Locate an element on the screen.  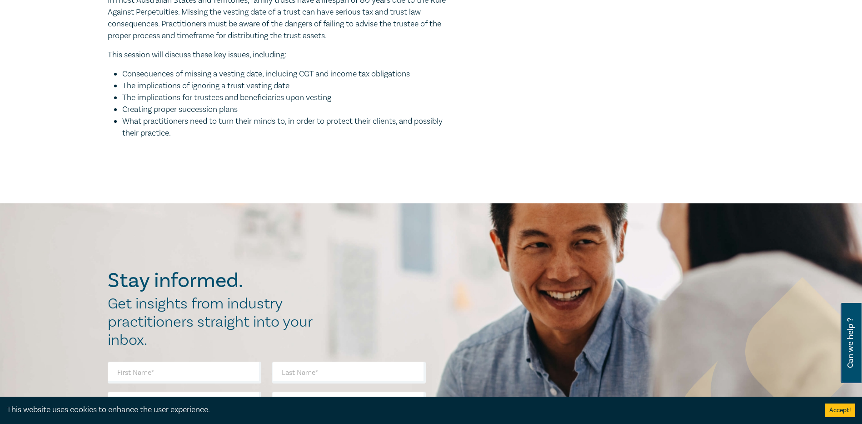
input: First Name* is located at coordinates (185, 372).